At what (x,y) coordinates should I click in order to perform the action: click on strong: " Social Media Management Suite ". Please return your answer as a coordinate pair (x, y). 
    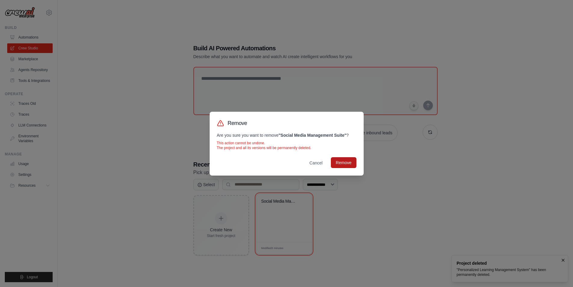
    Looking at the image, I should click on (313, 135).